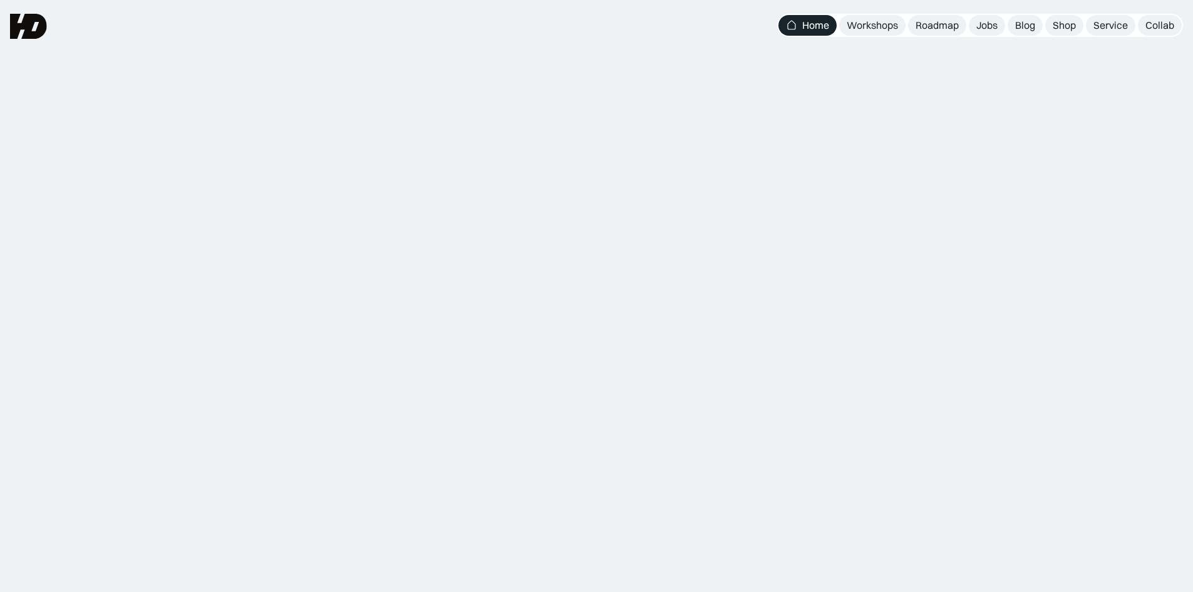 The image size is (1193, 592). I want to click on div: Blog, so click(1025, 25).